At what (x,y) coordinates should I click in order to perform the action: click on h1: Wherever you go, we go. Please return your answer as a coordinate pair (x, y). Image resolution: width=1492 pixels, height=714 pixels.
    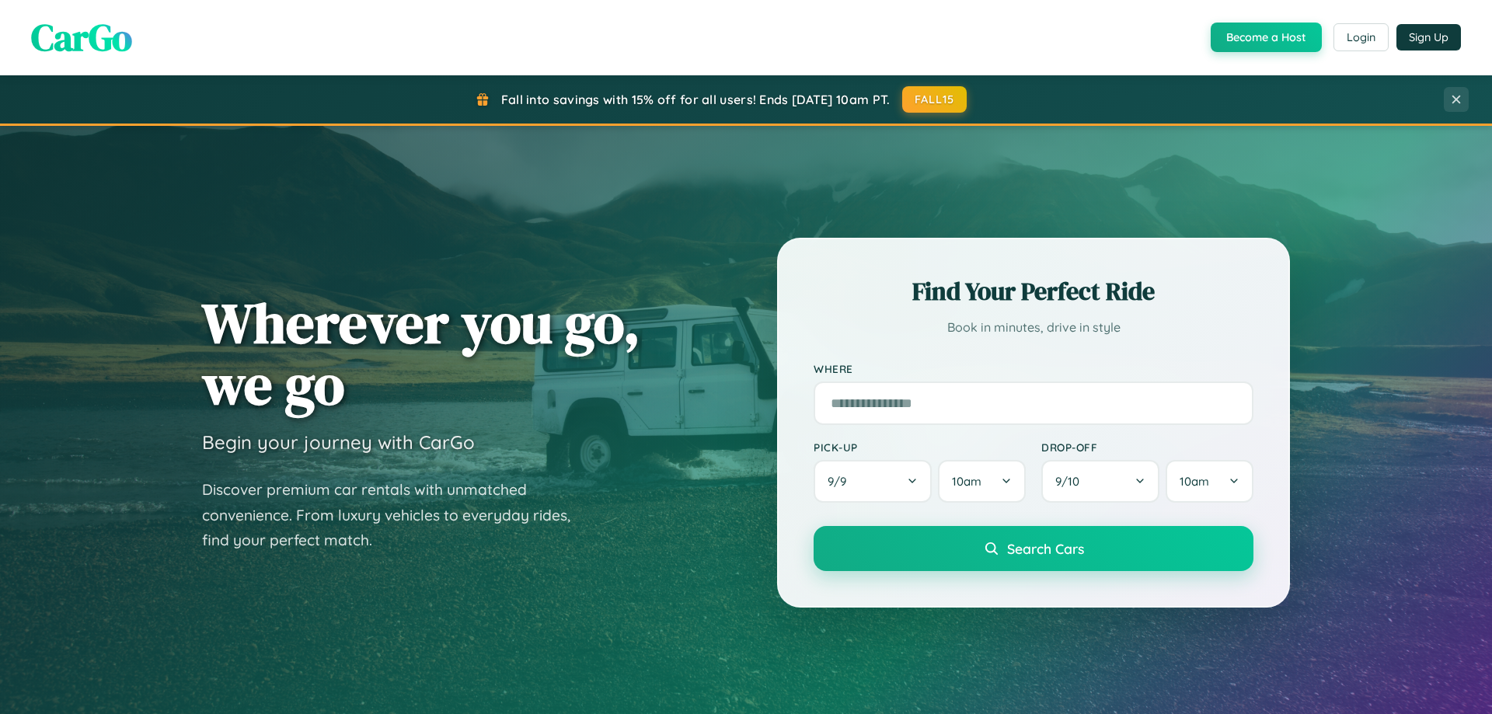
    Looking at the image, I should click on (421, 354).